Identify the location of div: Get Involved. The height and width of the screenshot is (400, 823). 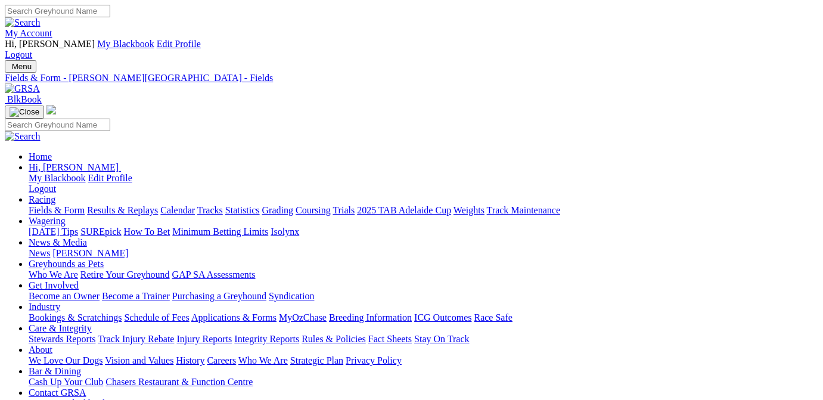
(423, 296).